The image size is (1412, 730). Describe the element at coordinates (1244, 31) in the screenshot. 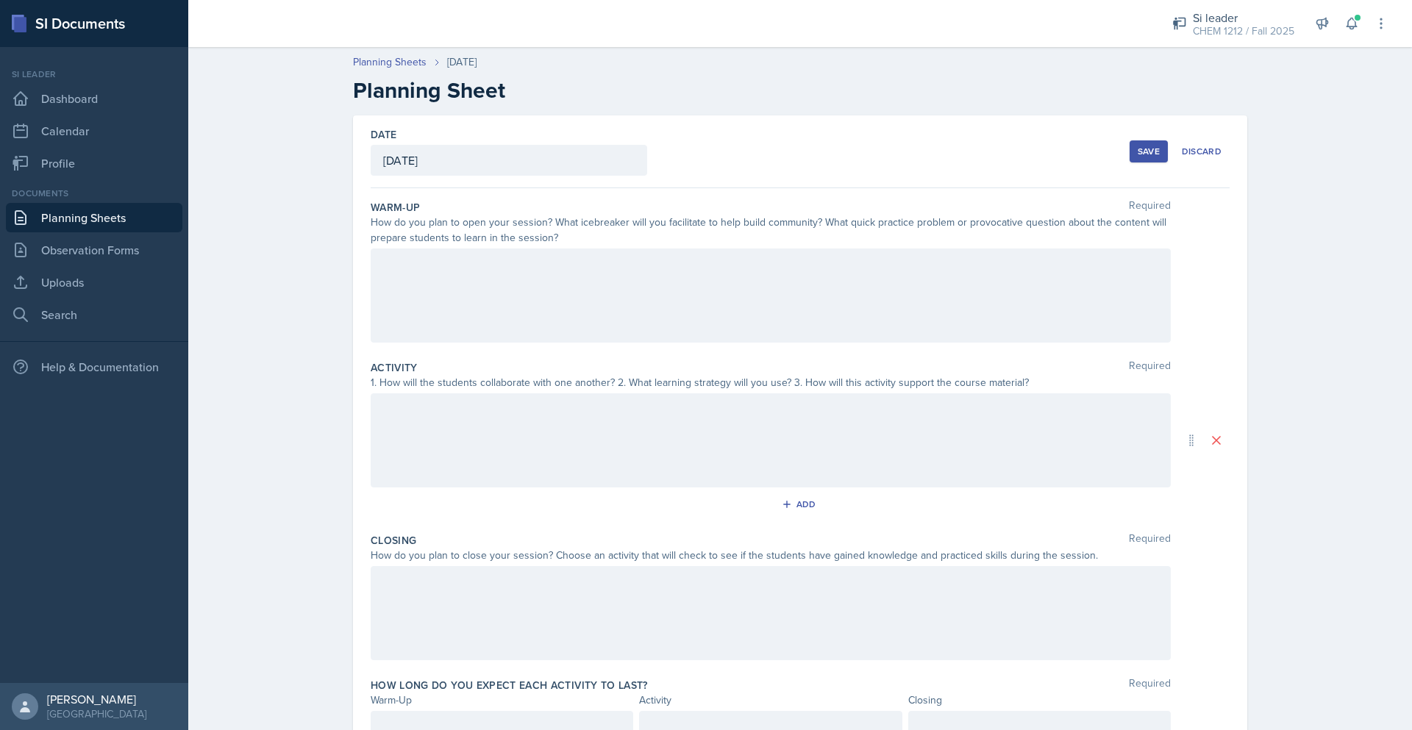

I see `div: CHEM 1212 / Fall 2025` at that location.